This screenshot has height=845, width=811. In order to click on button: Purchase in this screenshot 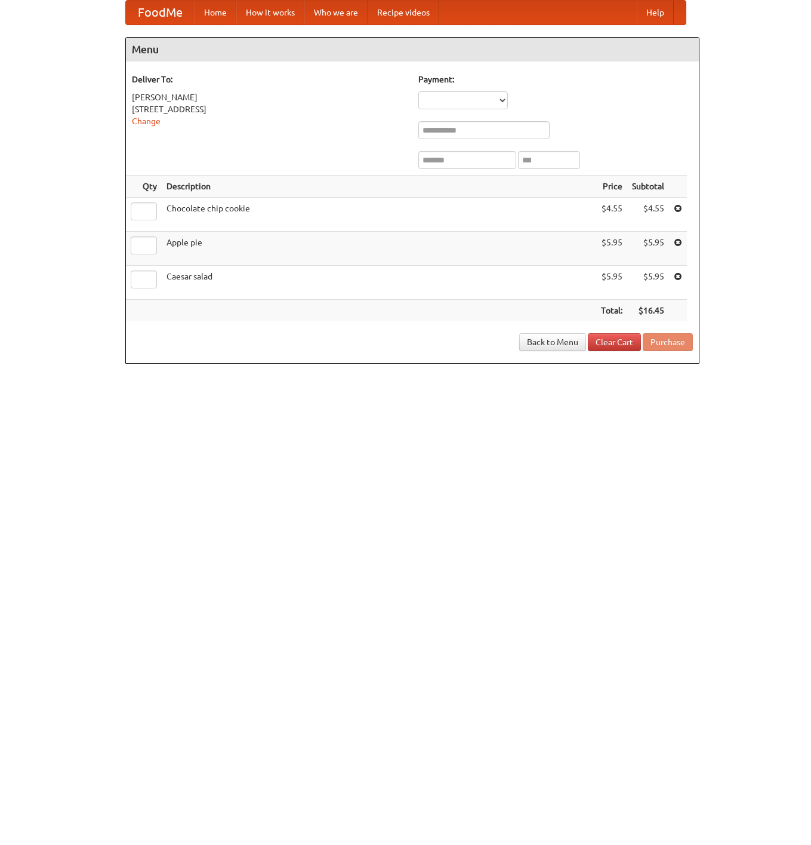, I will do `click(668, 342)`.